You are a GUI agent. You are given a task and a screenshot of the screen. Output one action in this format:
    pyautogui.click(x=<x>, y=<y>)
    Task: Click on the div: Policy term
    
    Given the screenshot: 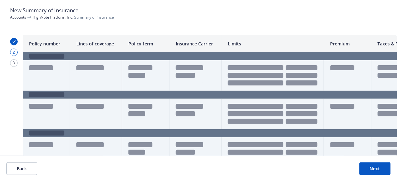 What is the action you would take?
    pyautogui.click(x=146, y=44)
    